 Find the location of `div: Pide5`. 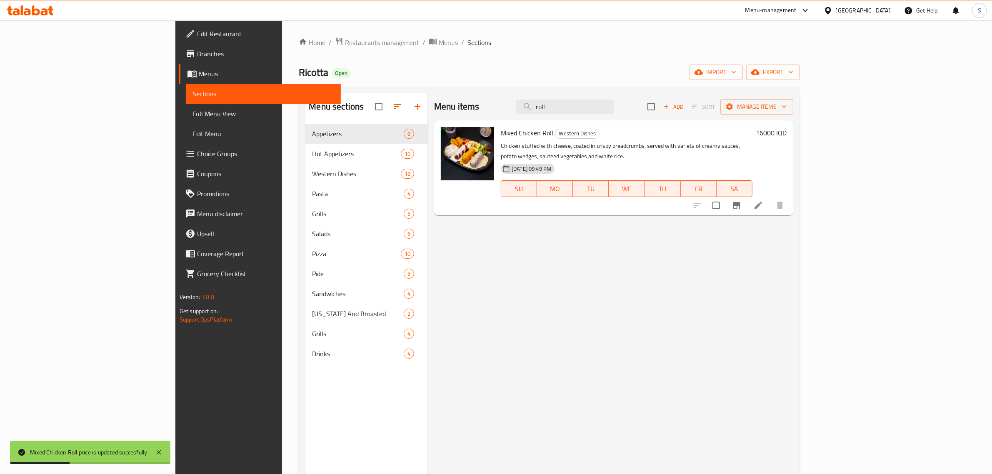

div: Pide5 is located at coordinates (366, 274).